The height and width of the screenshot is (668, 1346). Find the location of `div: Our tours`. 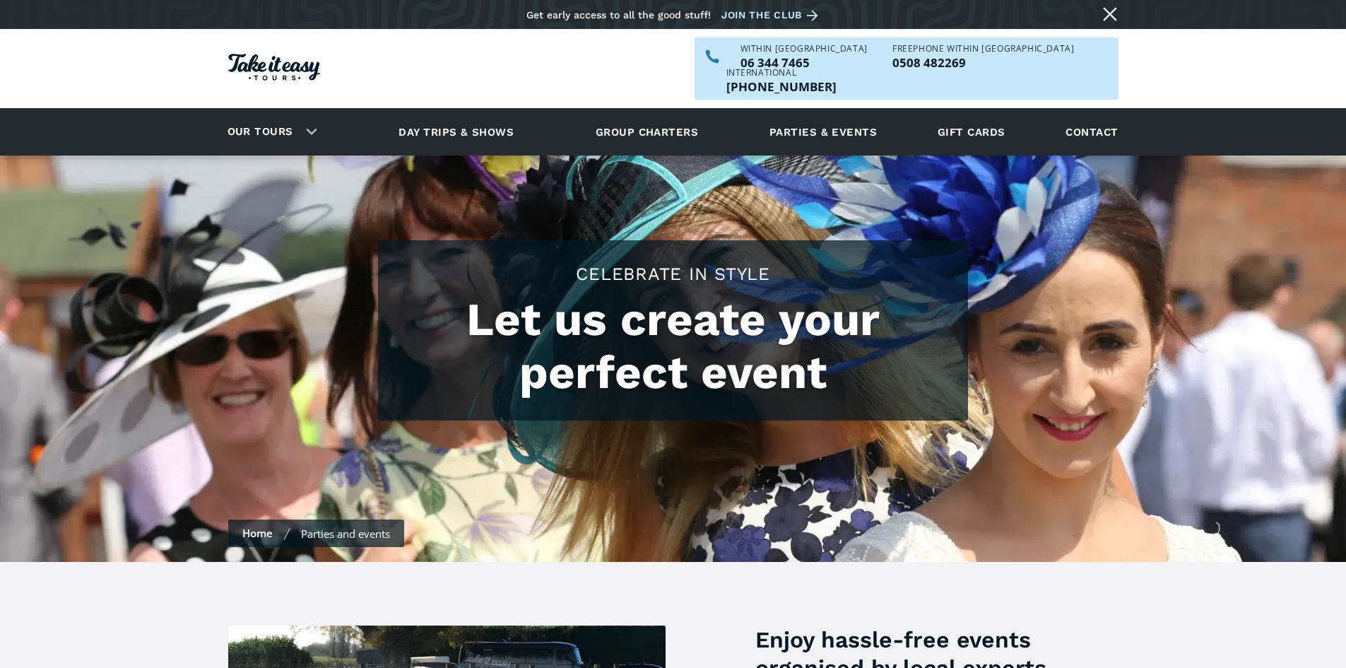

div: Our tours is located at coordinates (269, 131).